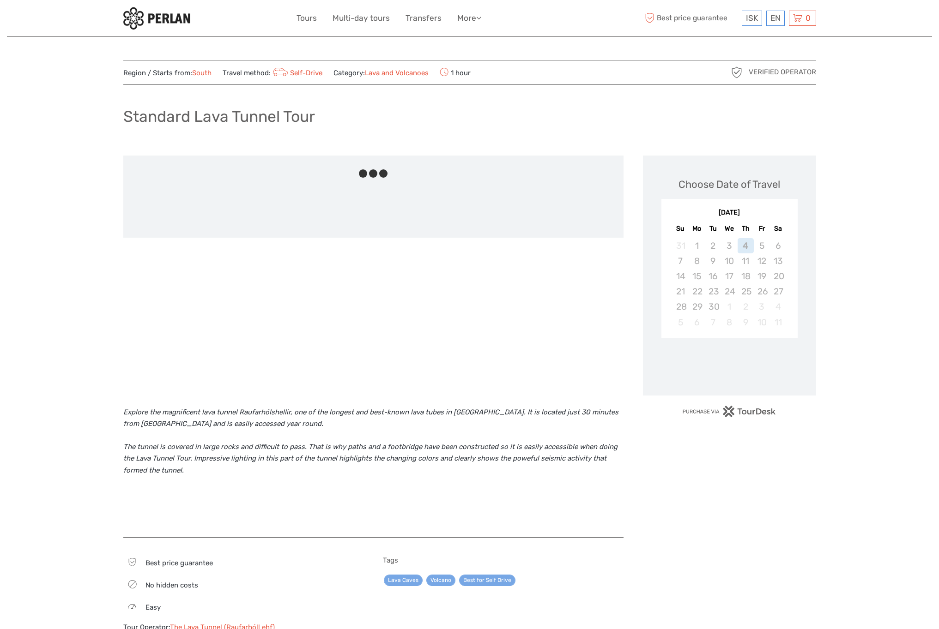  Describe the element at coordinates (503, 561) in the screenshot. I see `h5: Tags` at that location.